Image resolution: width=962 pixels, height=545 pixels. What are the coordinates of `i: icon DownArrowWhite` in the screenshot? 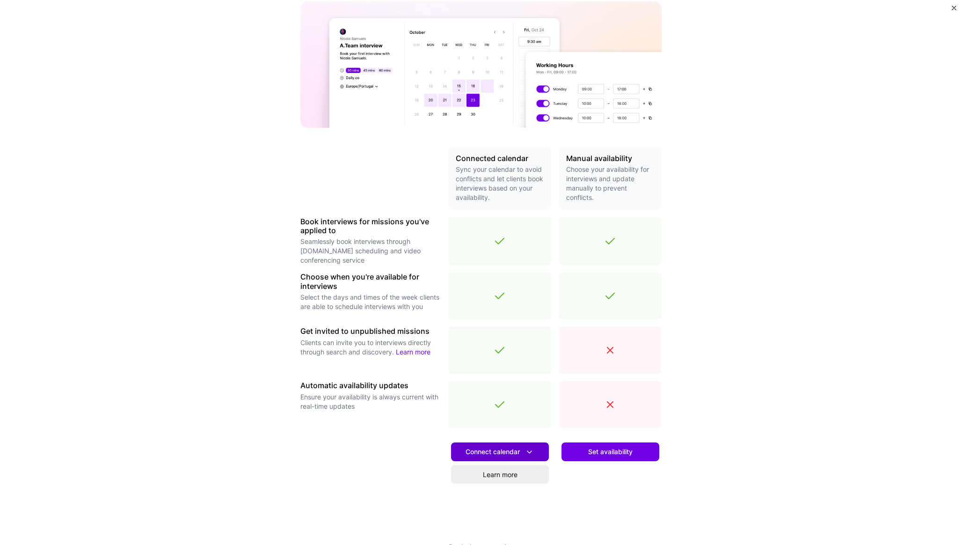 It's located at (529, 452).